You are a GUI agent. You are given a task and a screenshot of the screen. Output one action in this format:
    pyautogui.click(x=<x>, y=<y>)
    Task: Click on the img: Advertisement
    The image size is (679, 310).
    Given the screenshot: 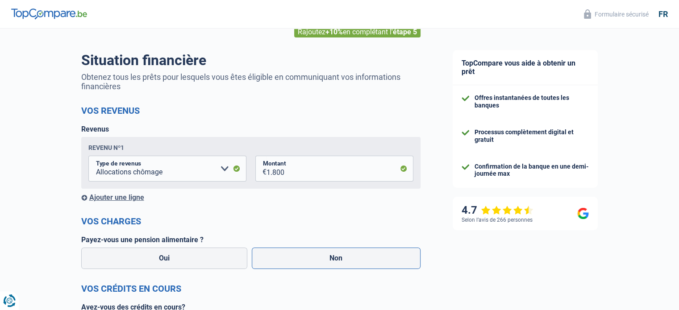 What is the action you would take?
    pyautogui.click(x=2, y=266)
    